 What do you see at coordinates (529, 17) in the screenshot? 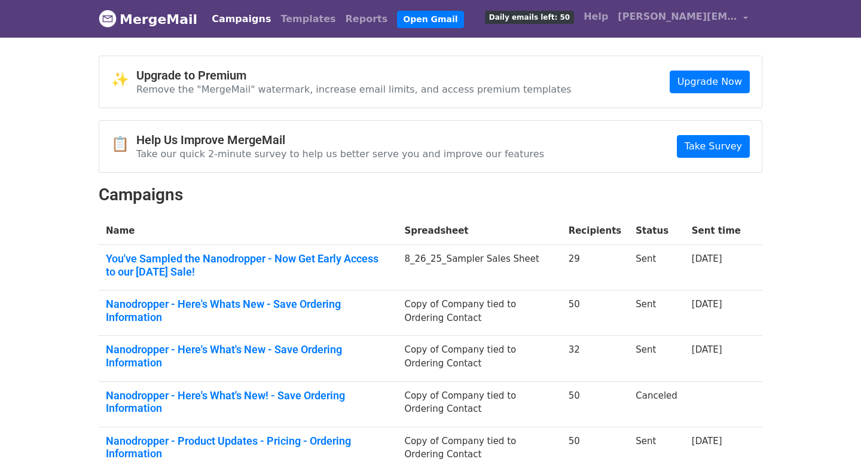
I see `a: Daily emails left: 50` at bounding box center [529, 17].